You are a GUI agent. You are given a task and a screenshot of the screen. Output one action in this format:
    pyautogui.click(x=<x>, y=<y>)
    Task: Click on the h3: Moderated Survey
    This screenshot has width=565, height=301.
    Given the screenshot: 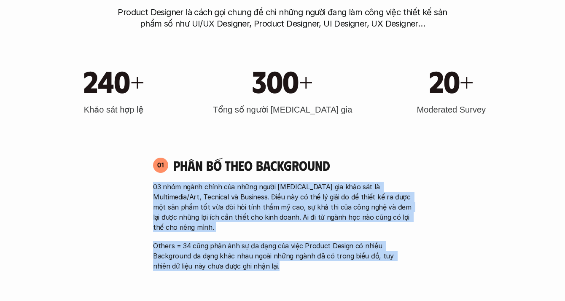 What is the action you would take?
    pyautogui.click(x=451, y=110)
    